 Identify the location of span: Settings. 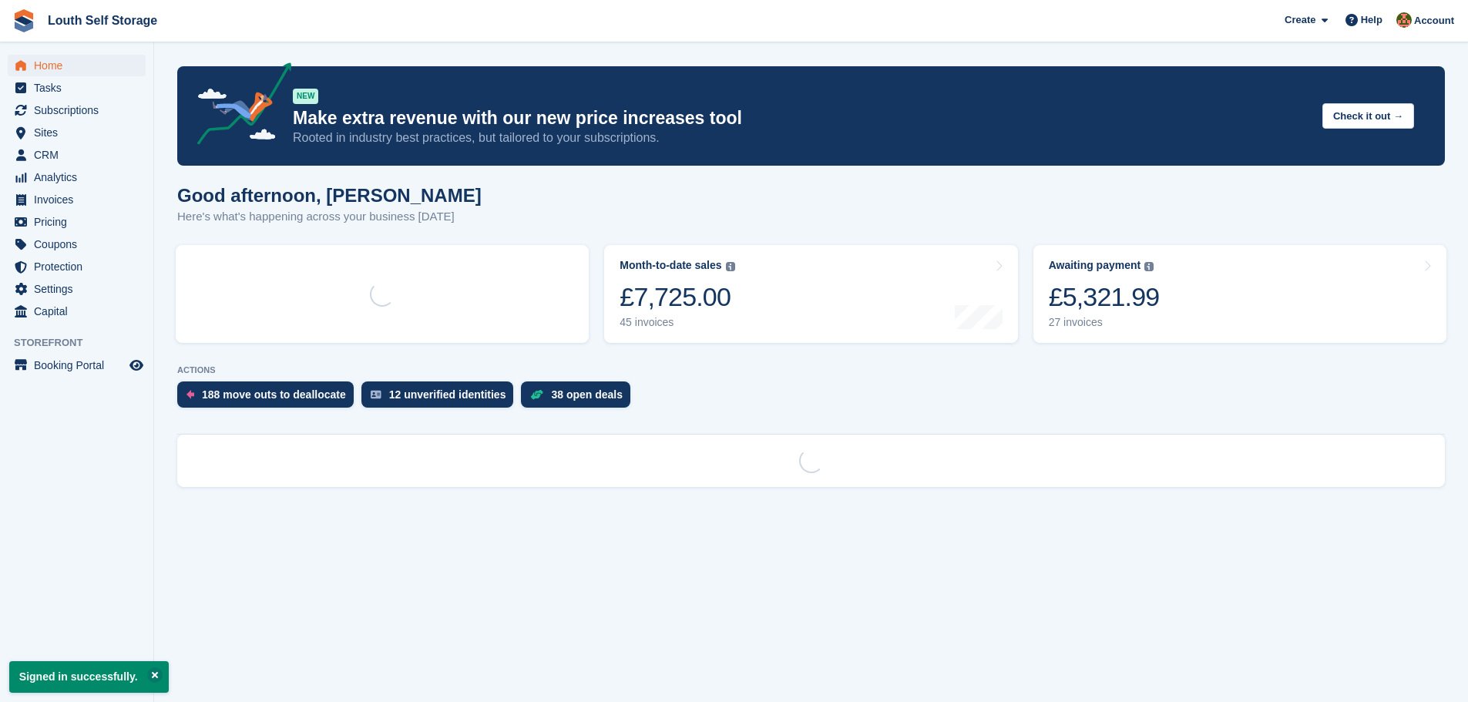
(80, 289).